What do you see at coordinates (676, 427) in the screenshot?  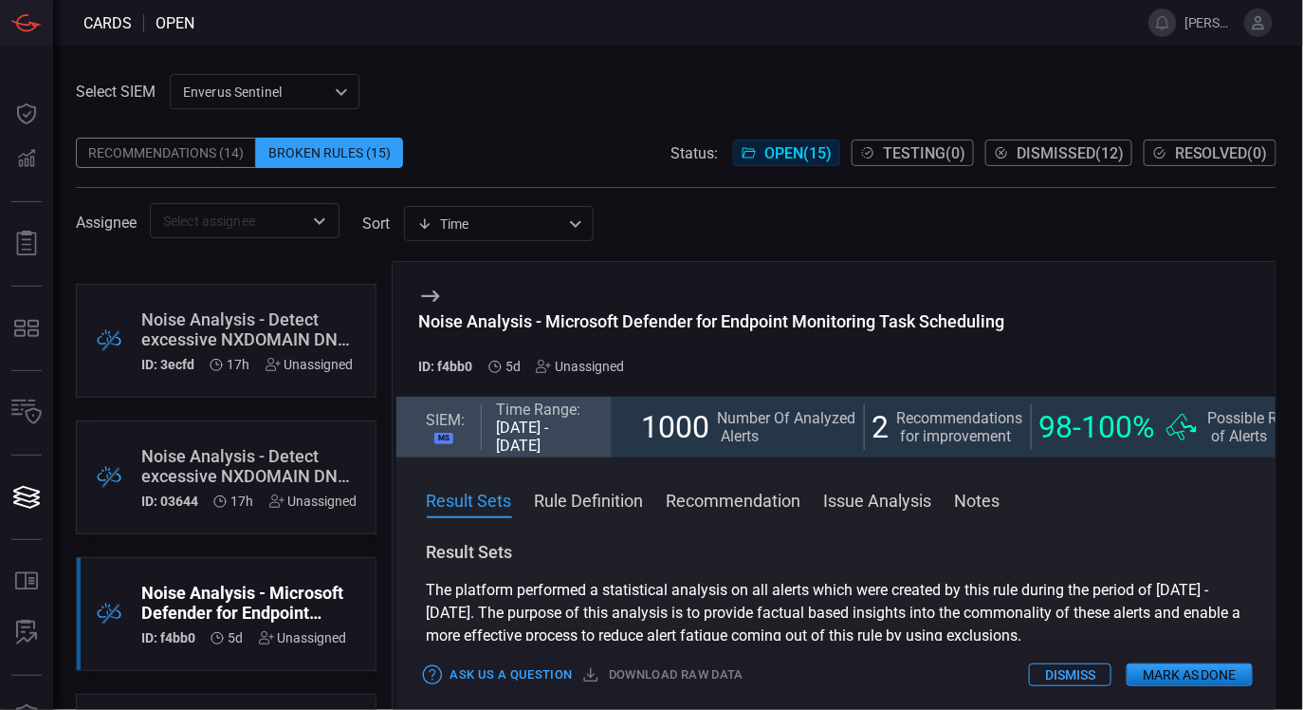 I see `span: 1000` at bounding box center [676, 427].